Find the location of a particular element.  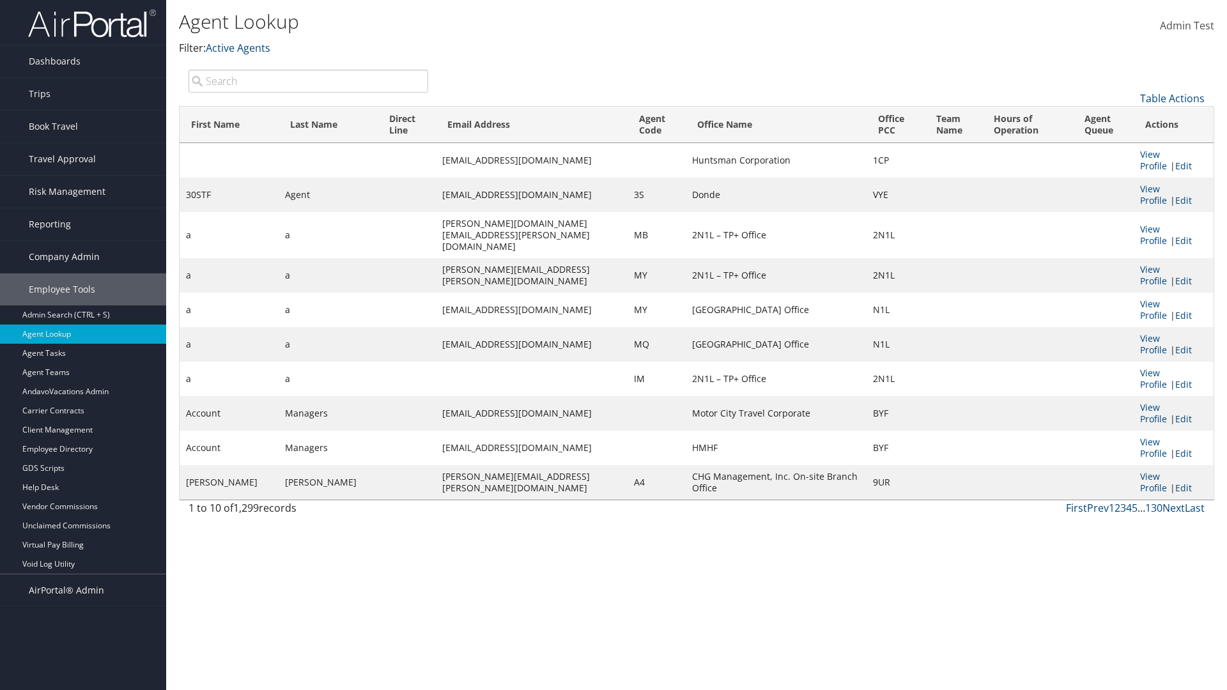

td: A4 is located at coordinates (657, 483).